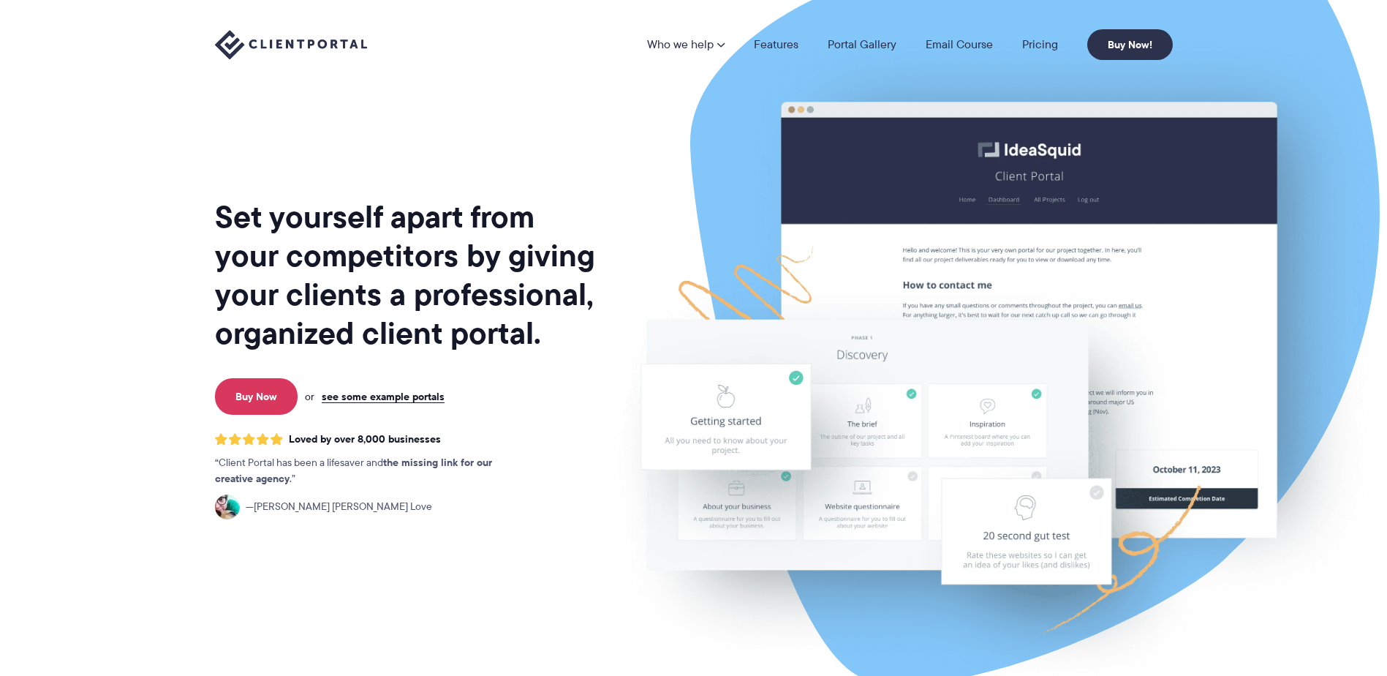 The height and width of the screenshot is (676, 1387). Describe the element at coordinates (383, 396) in the screenshot. I see `a: see some example portals` at that location.